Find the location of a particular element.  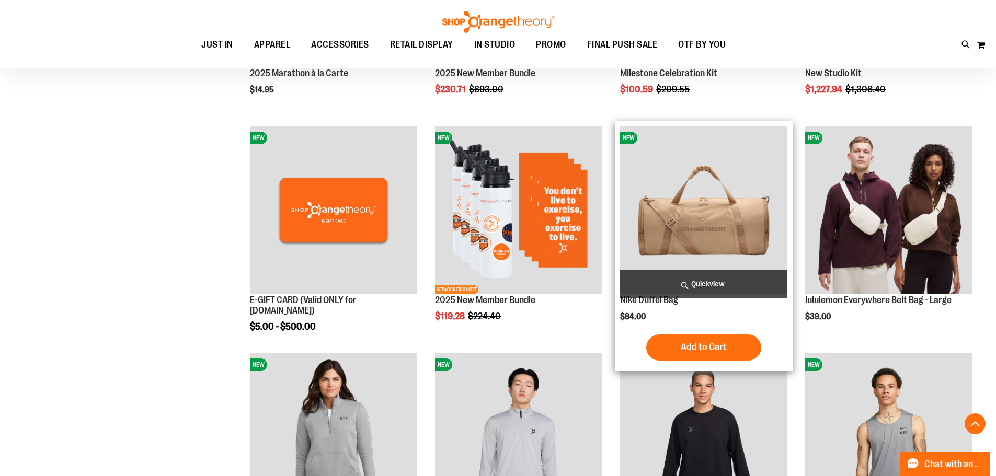

span: OTF BY YOU is located at coordinates (701, 44).